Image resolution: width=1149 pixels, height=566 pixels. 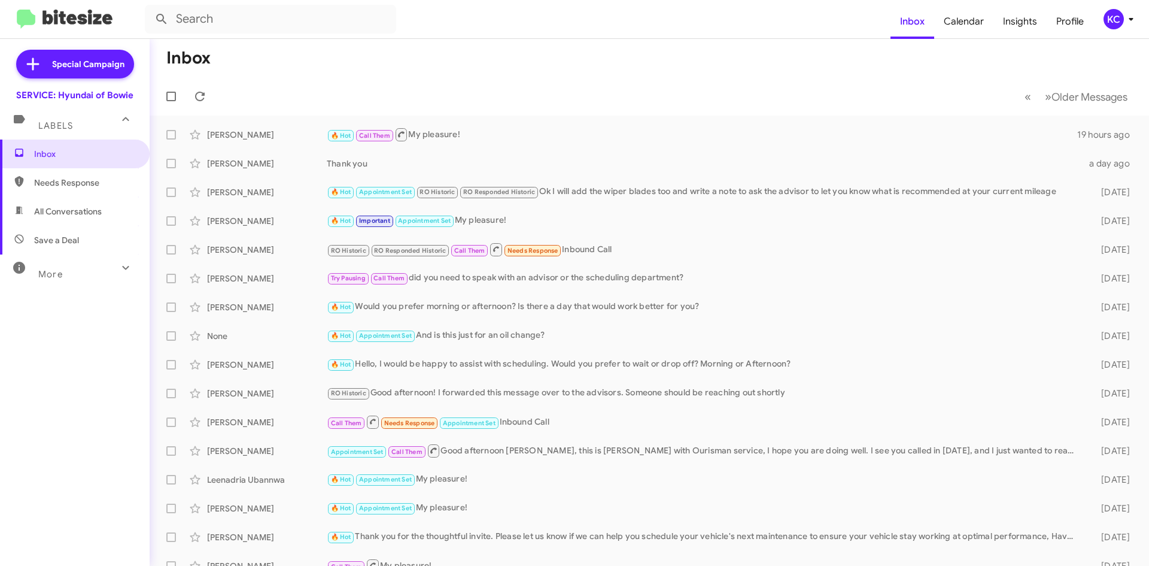 I want to click on span: All Conversations, so click(x=68, y=211).